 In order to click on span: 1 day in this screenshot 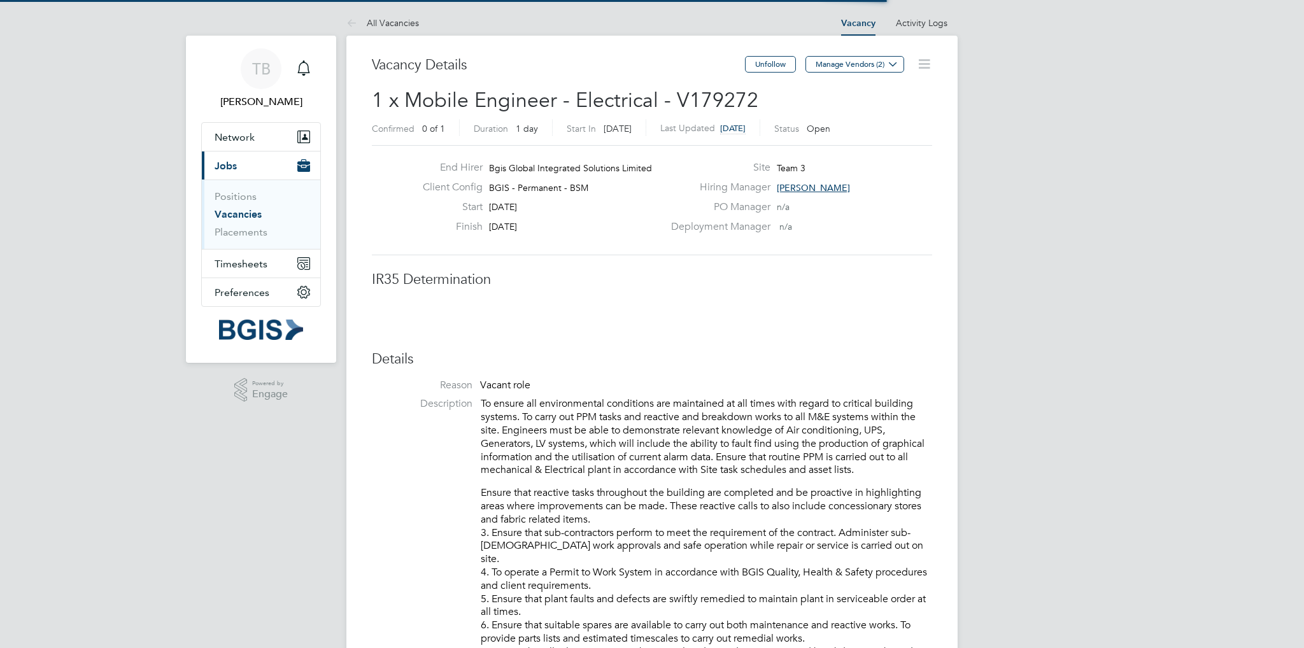, I will do `click(527, 129)`.